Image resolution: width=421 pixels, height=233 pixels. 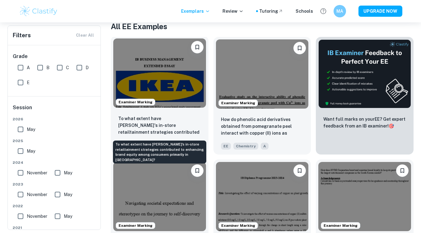 What do you see at coordinates (48, 68) in the screenshot?
I see `span: B` at bounding box center [48, 68].